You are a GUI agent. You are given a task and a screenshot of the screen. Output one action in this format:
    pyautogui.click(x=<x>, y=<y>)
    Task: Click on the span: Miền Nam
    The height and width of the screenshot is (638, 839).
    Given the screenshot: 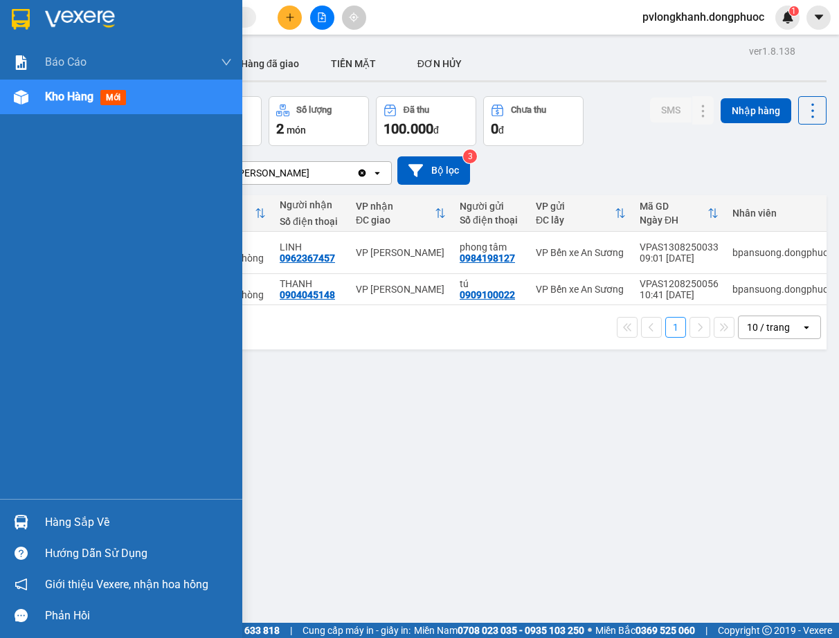 What is the action you would take?
    pyautogui.click(x=499, y=631)
    